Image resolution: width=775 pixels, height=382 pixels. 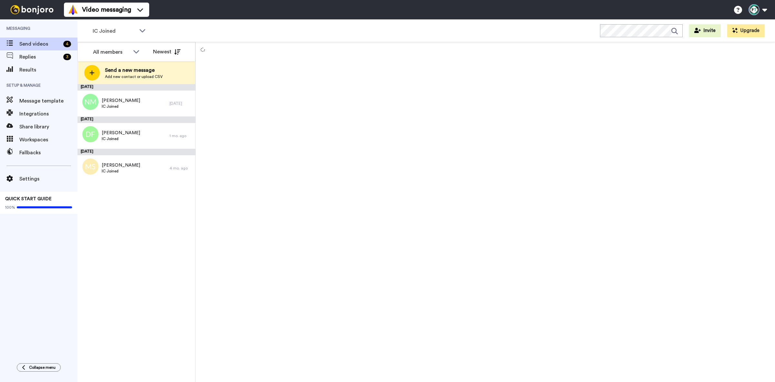 What do you see at coordinates (134, 77) in the screenshot?
I see `span: Add new contact or upload CSV` at bounding box center [134, 77].